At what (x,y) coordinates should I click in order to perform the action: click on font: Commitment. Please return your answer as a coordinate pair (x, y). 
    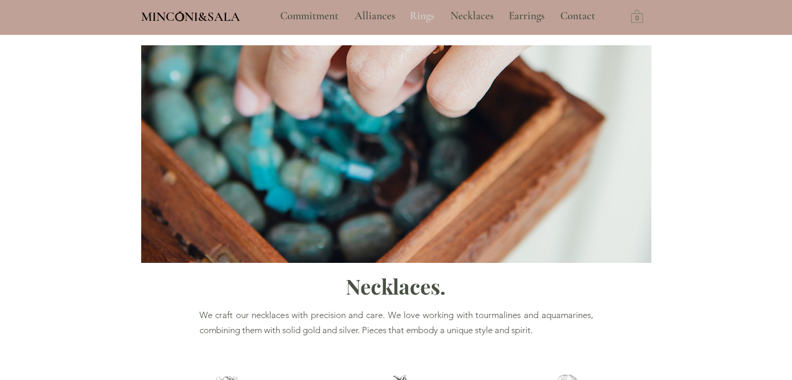
    Looking at the image, I should click on (309, 16).